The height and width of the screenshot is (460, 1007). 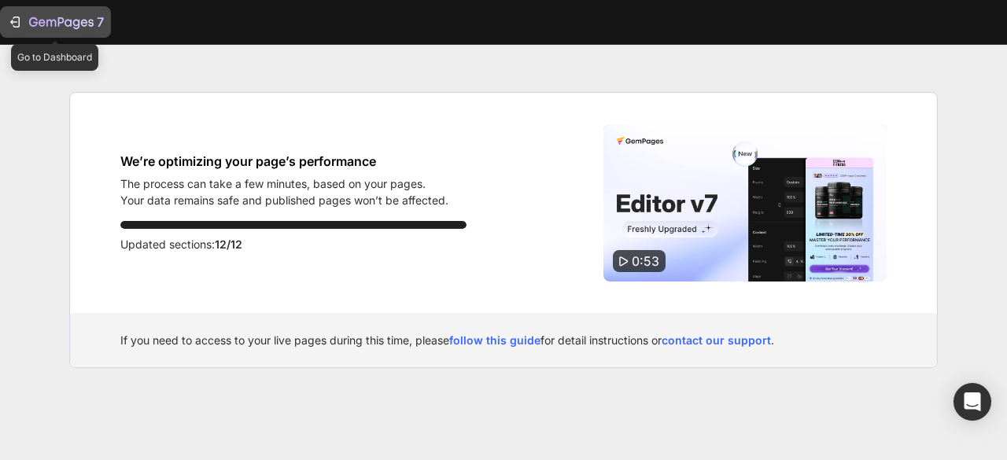 What do you see at coordinates (228, 244) in the screenshot?
I see `span: 12/12` at bounding box center [228, 244].